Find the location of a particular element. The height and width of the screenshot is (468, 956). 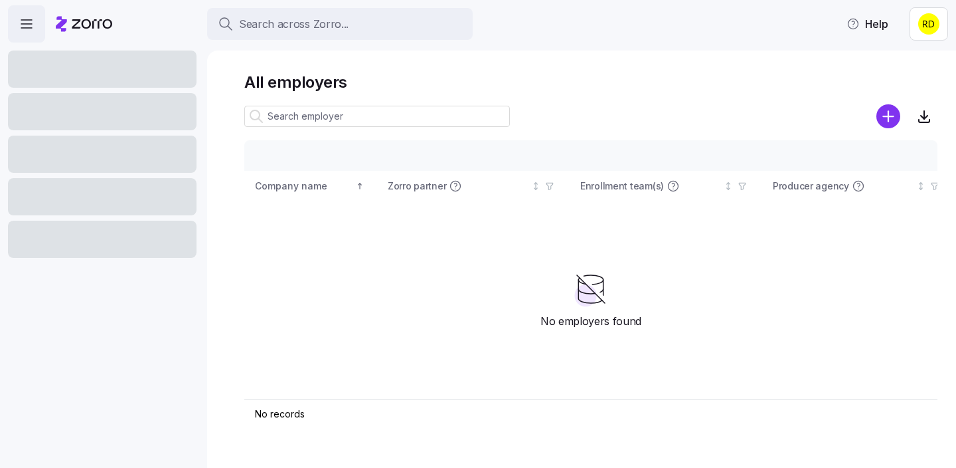

svg: add icon is located at coordinates (889, 116).